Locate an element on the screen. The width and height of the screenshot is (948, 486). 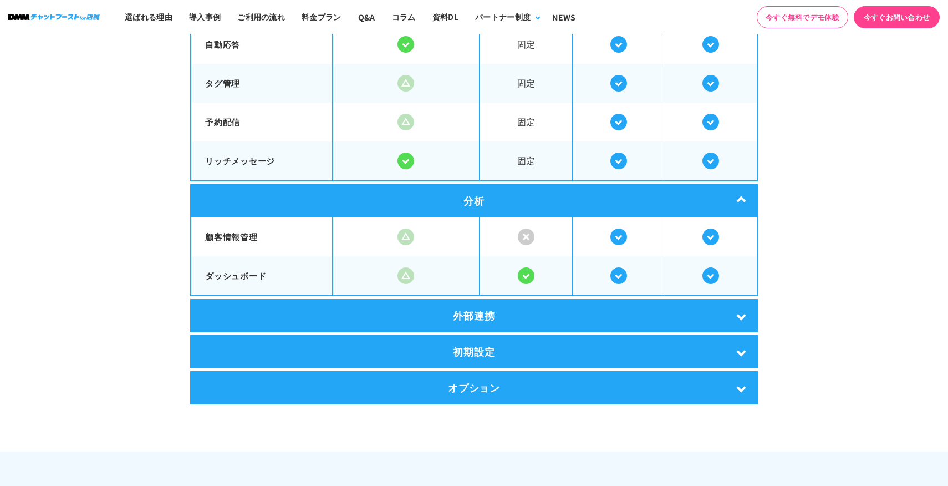
p: タグ管理 is located at coordinates (262, 83).